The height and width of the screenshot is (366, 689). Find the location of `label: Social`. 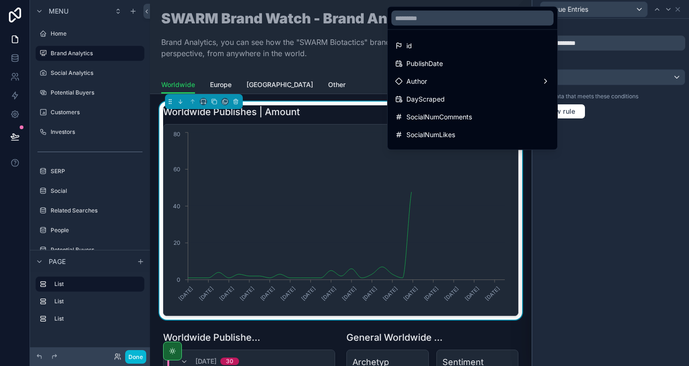

label: Social is located at coordinates (97, 191).